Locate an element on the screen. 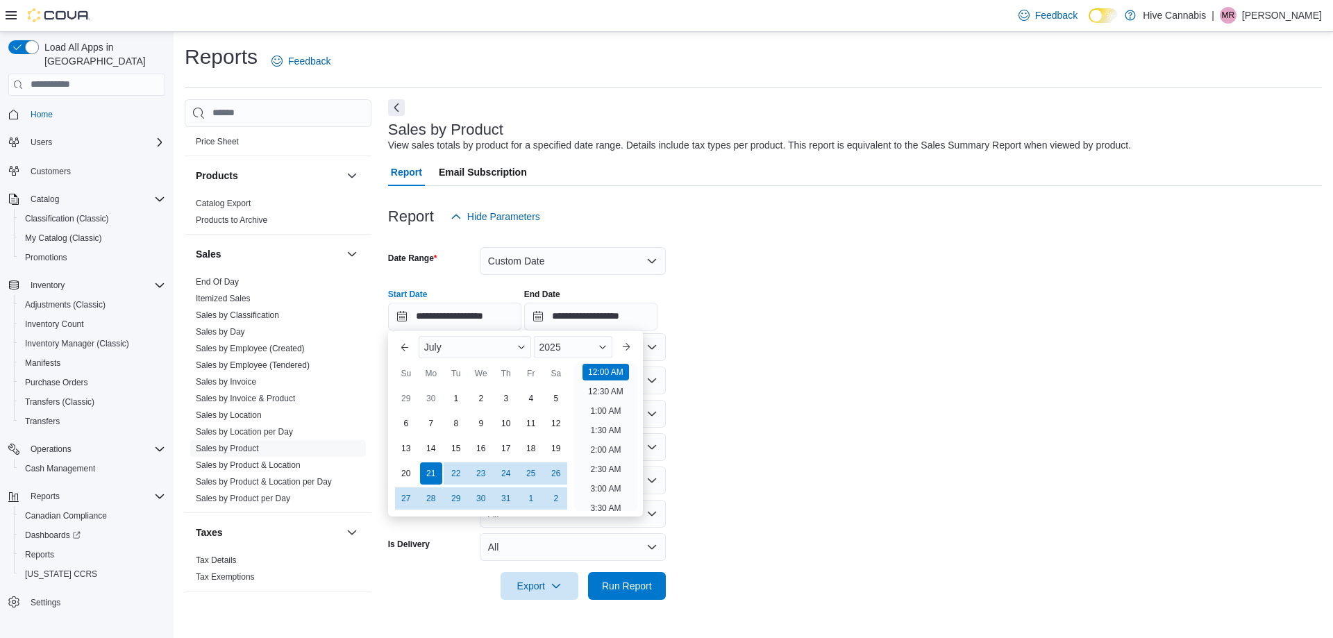 Image resolution: width=1333 pixels, height=638 pixels. div: day-12 is located at coordinates (556, 424).